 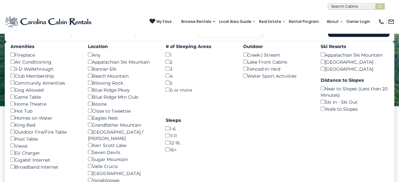 I want to click on div: Creek | Stream, so click(x=277, y=55).